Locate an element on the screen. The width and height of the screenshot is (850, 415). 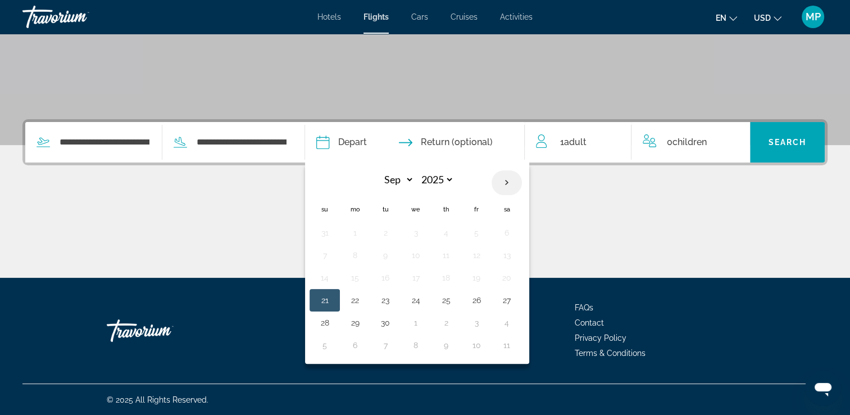
a: Activities is located at coordinates (516, 17).